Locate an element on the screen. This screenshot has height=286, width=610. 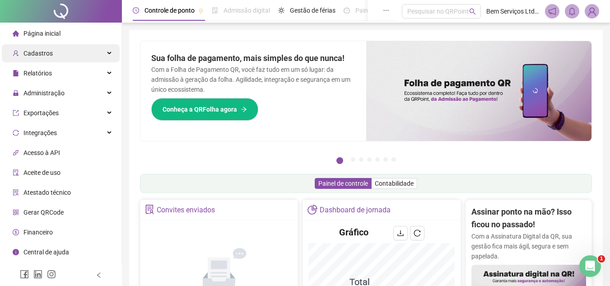
span: Bem Serviços Ltda - Bem Serviços is located at coordinates (513, 11).